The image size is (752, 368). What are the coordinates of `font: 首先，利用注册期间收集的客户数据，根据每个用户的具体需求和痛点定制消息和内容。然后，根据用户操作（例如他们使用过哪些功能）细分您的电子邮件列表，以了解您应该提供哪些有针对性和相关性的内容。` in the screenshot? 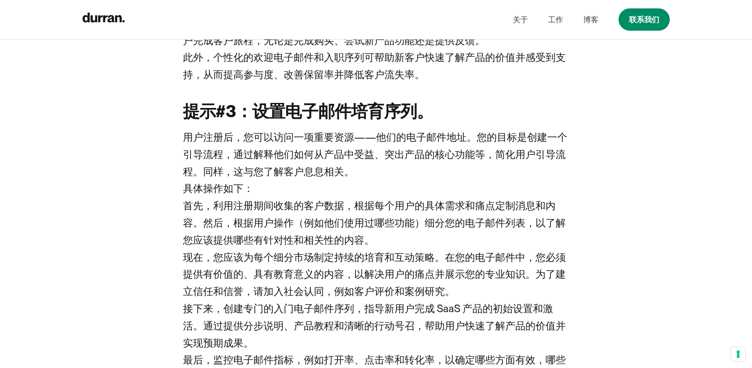 It's located at (375, 223).